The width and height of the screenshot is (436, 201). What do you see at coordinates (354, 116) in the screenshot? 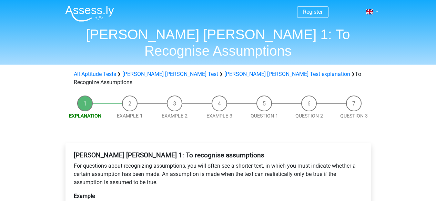
I see `a: Question 3` at bounding box center [354, 116].